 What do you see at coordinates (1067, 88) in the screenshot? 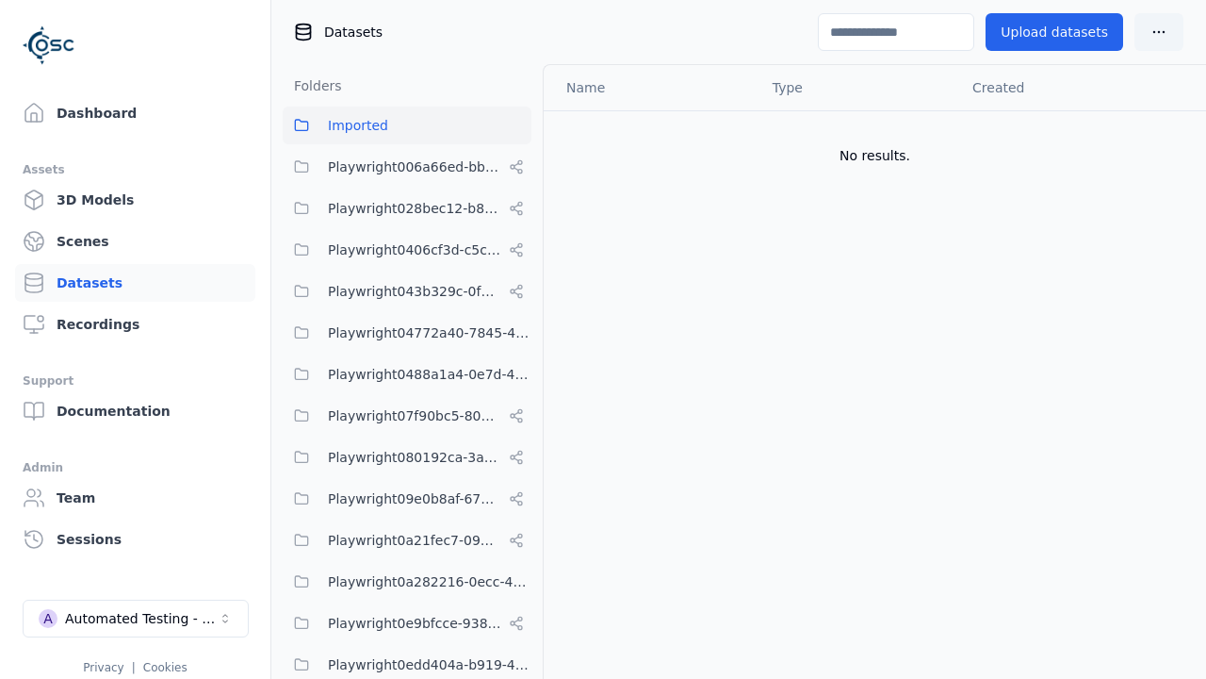
I see `th: Created` at bounding box center [1067, 88].